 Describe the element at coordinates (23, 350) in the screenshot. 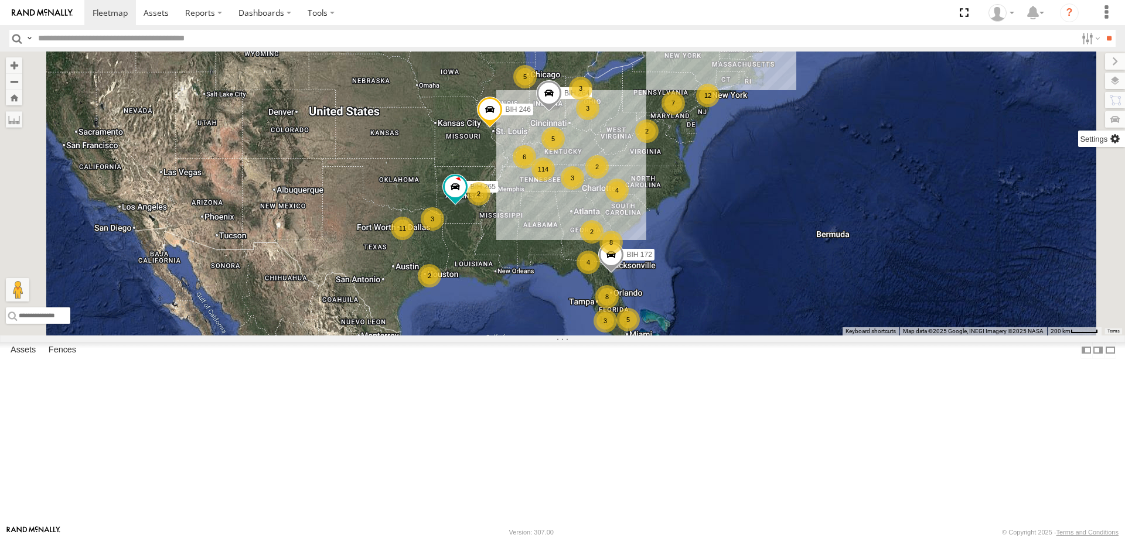

I see `label: Assets` at that location.